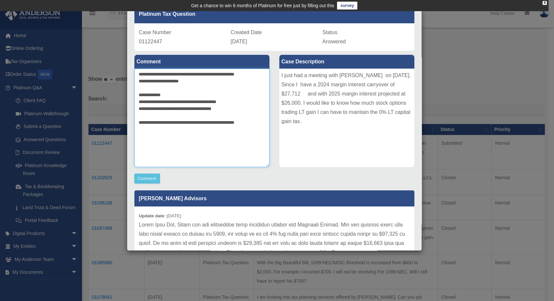  Describe the element at coordinates (155, 32) in the screenshot. I see `span: Case Number` at that location.